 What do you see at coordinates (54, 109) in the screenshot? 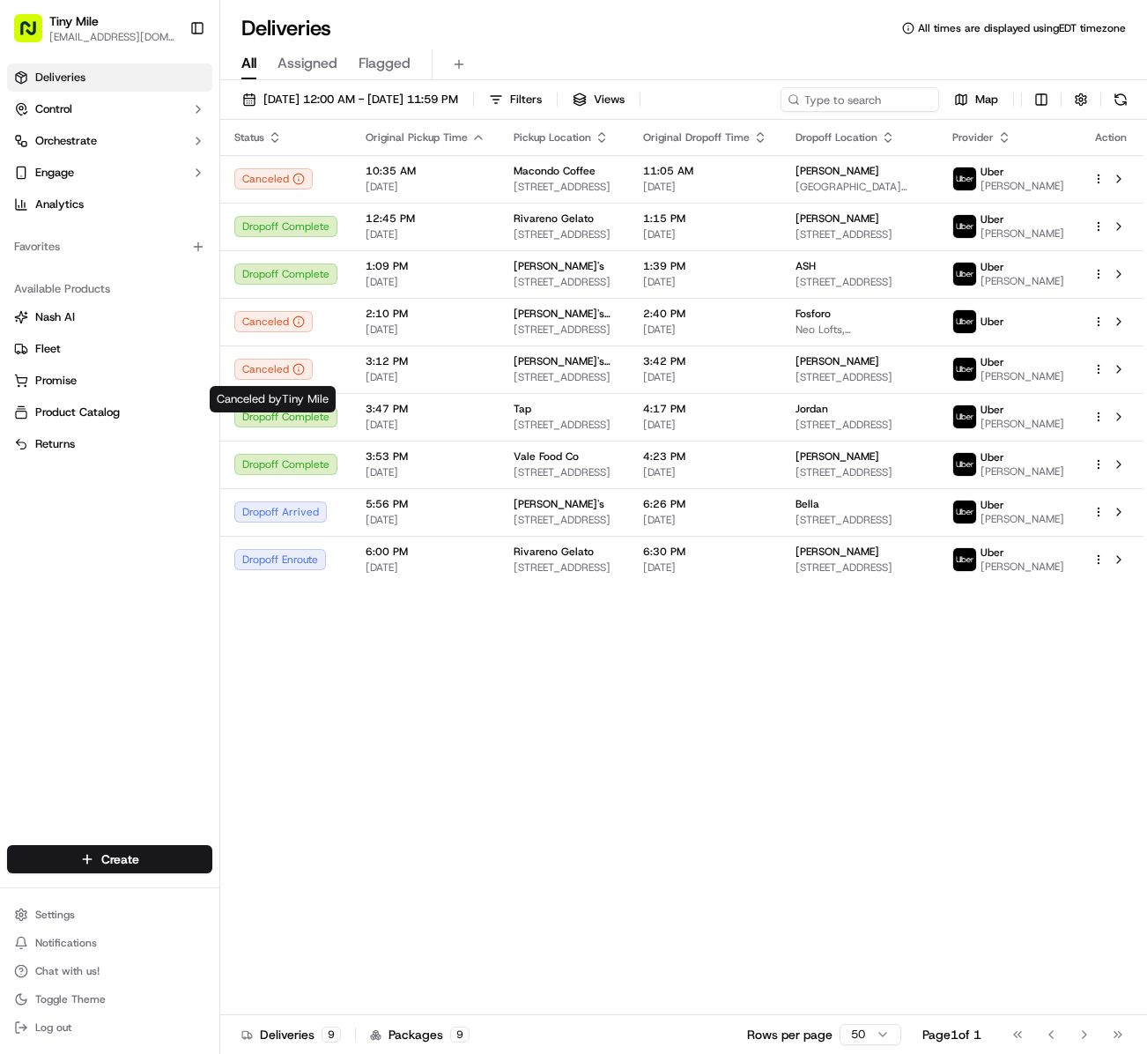
I see `span: Control` at bounding box center [54, 109].